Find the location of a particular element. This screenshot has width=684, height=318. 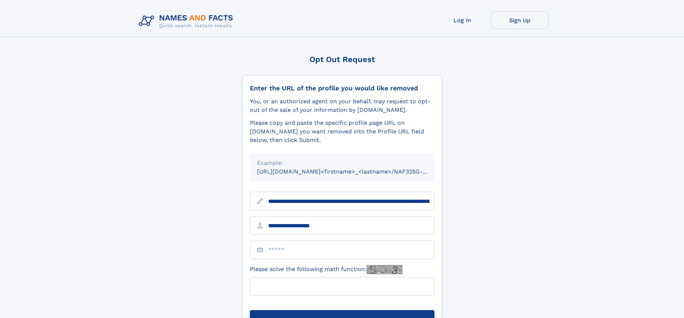

a: Log In is located at coordinates (462, 20).